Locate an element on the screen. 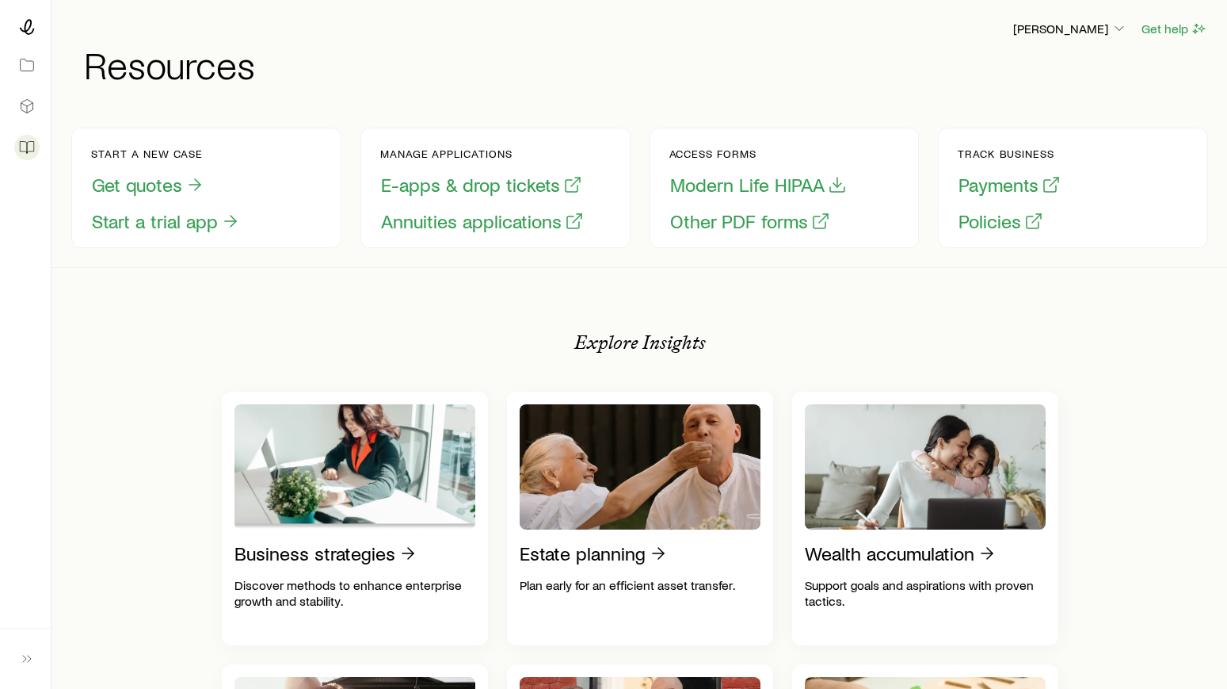 This screenshot has width=1227, height=689. p: Support goals and aspirations with proven tactics. is located at coordinates (925, 593).